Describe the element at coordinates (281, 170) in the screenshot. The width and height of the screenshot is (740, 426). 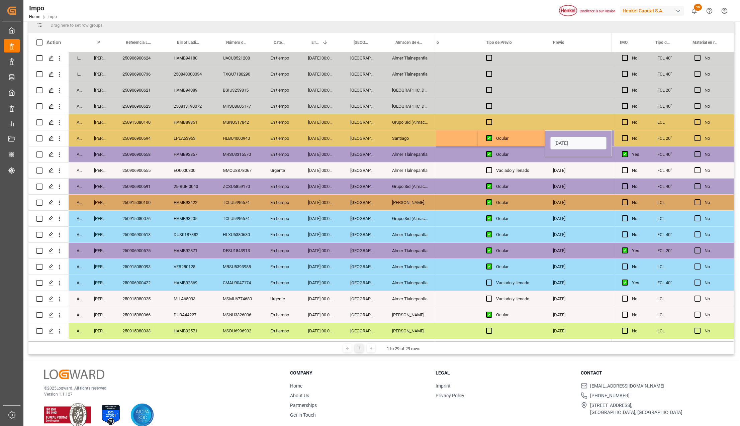
I see `div: Urgente` at that location.